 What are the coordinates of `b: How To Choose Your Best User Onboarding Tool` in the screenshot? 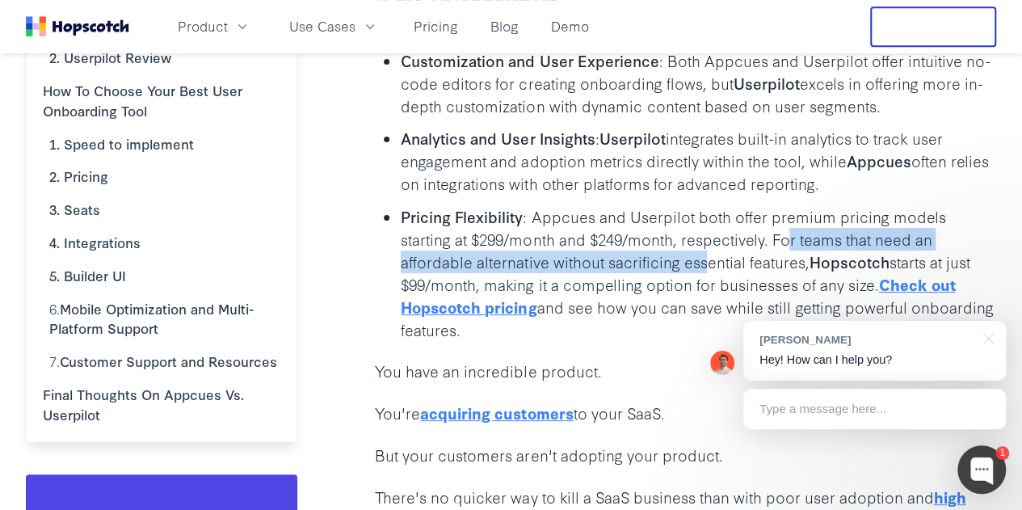 It's located at (142, 100).